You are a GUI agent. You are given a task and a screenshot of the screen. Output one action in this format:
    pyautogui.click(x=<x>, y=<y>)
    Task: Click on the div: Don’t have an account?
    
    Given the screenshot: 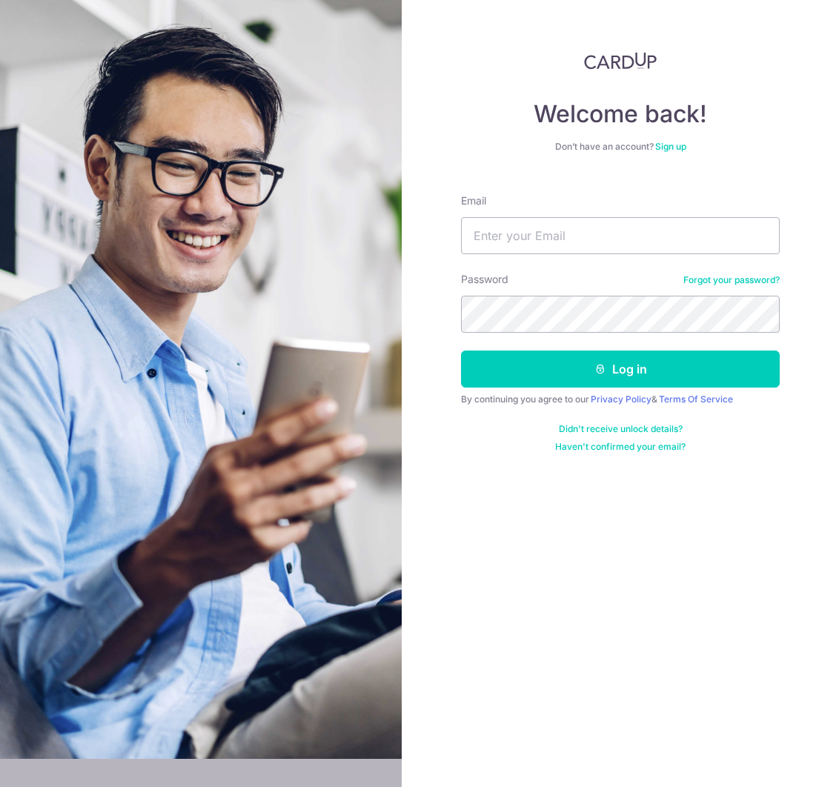 What is the action you would take?
    pyautogui.click(x=620, y=147)
    